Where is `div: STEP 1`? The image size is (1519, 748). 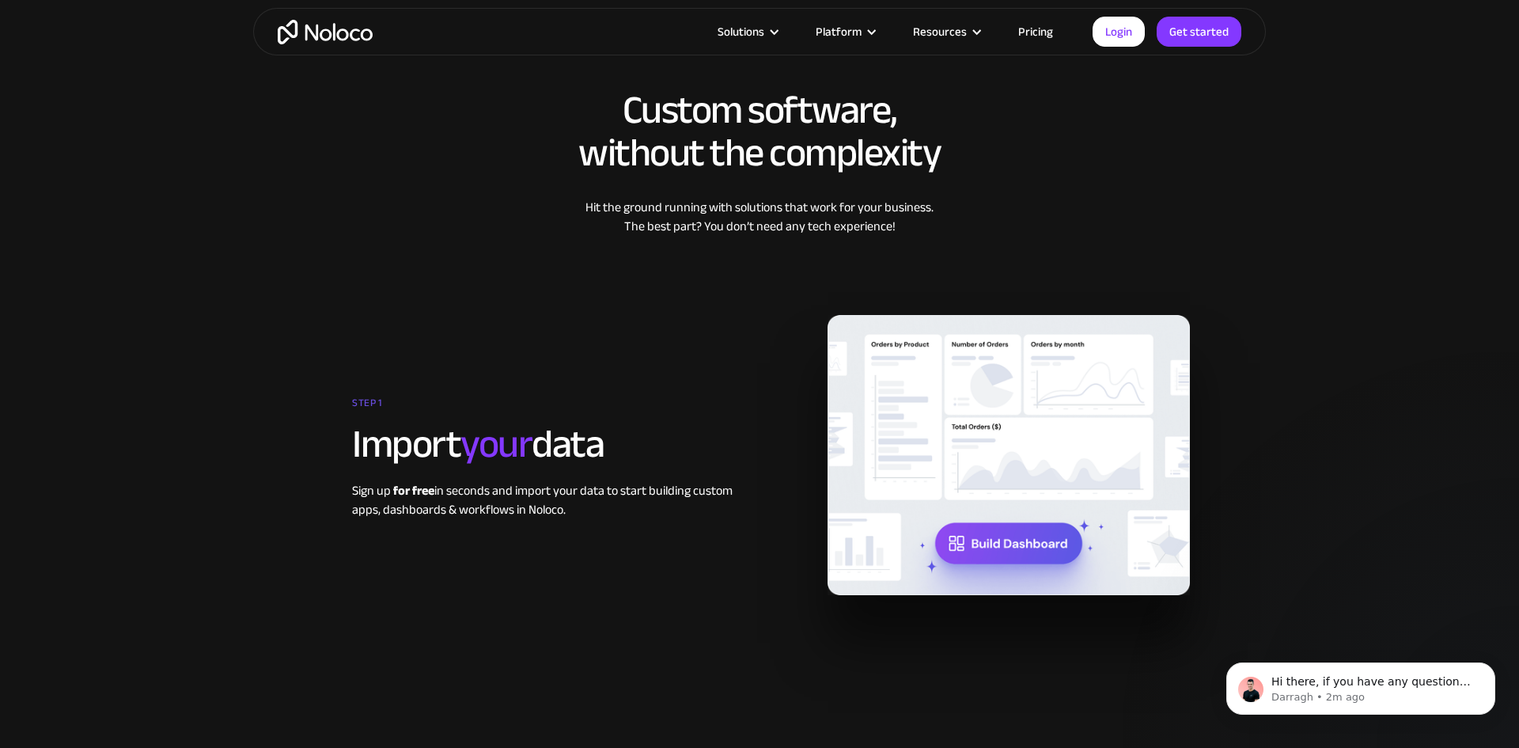 div: STEP 1 is located at coordinates (551, 407).